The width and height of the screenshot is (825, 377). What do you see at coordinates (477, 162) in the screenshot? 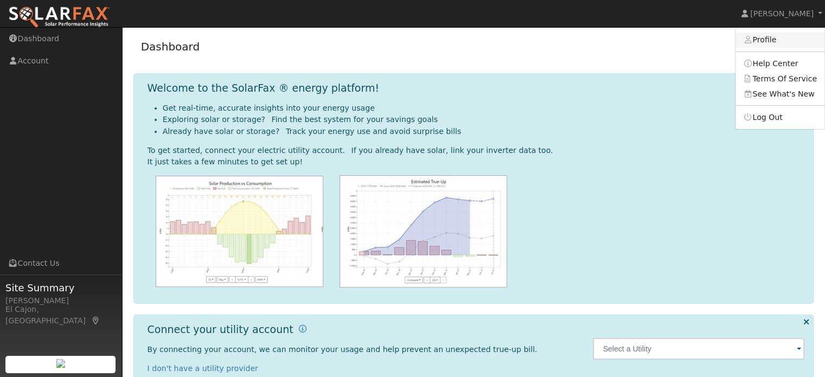
I see `div: It just takes a few minutes to get set up!` at bounding box center [477, 162].